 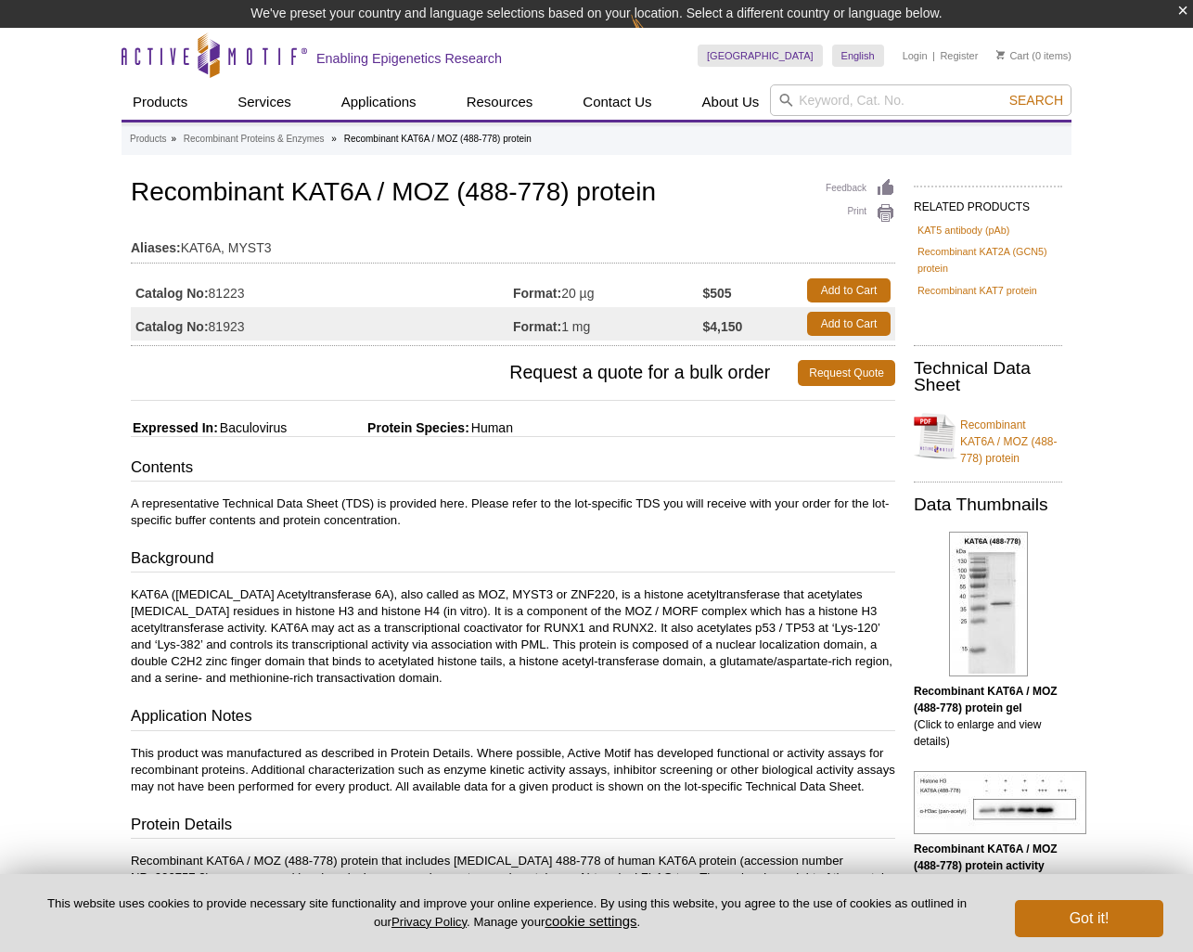 What do you see at coordinates (513, 512) in the screenshot?
I see `p: A representative Technical Data Sheet (TDS) is provided here. Please refer to the lot-specific TD...` at bounding box center [513, 512].